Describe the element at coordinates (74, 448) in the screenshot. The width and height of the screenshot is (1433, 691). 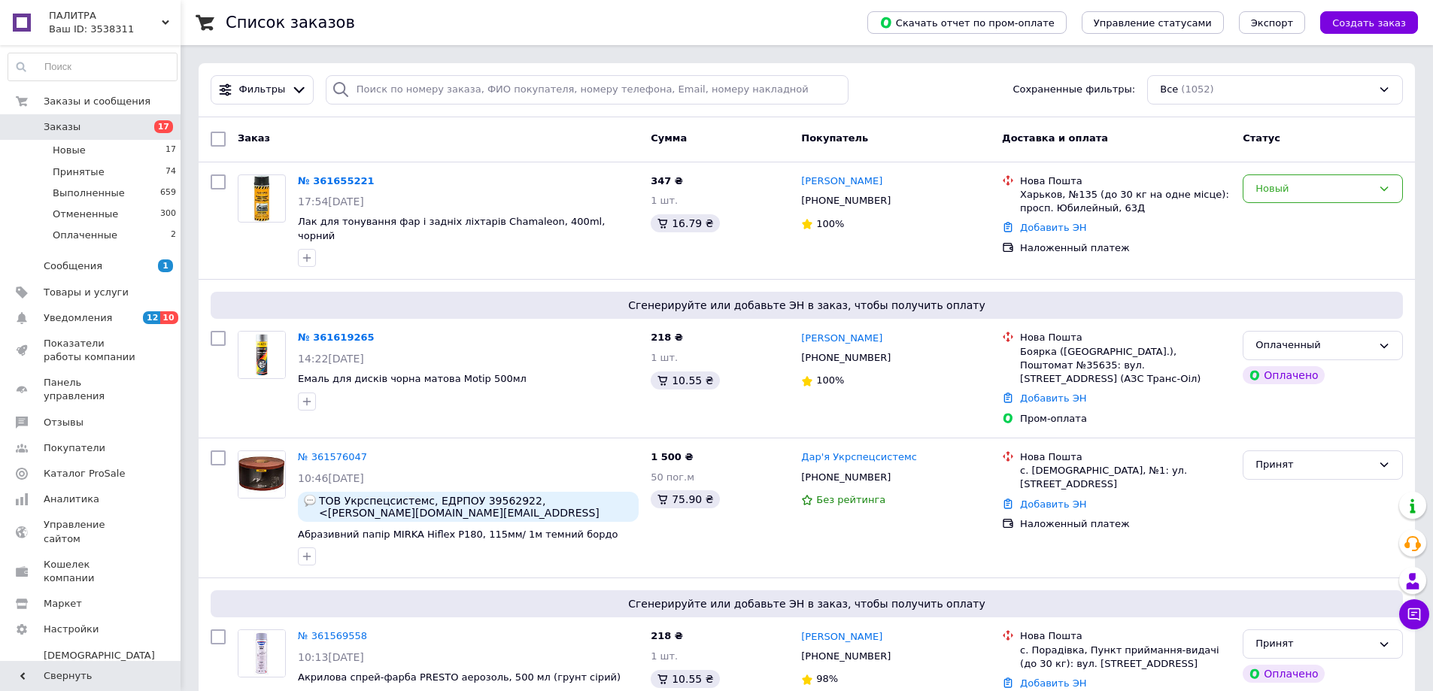
I see `span: Покупатели` at that location.